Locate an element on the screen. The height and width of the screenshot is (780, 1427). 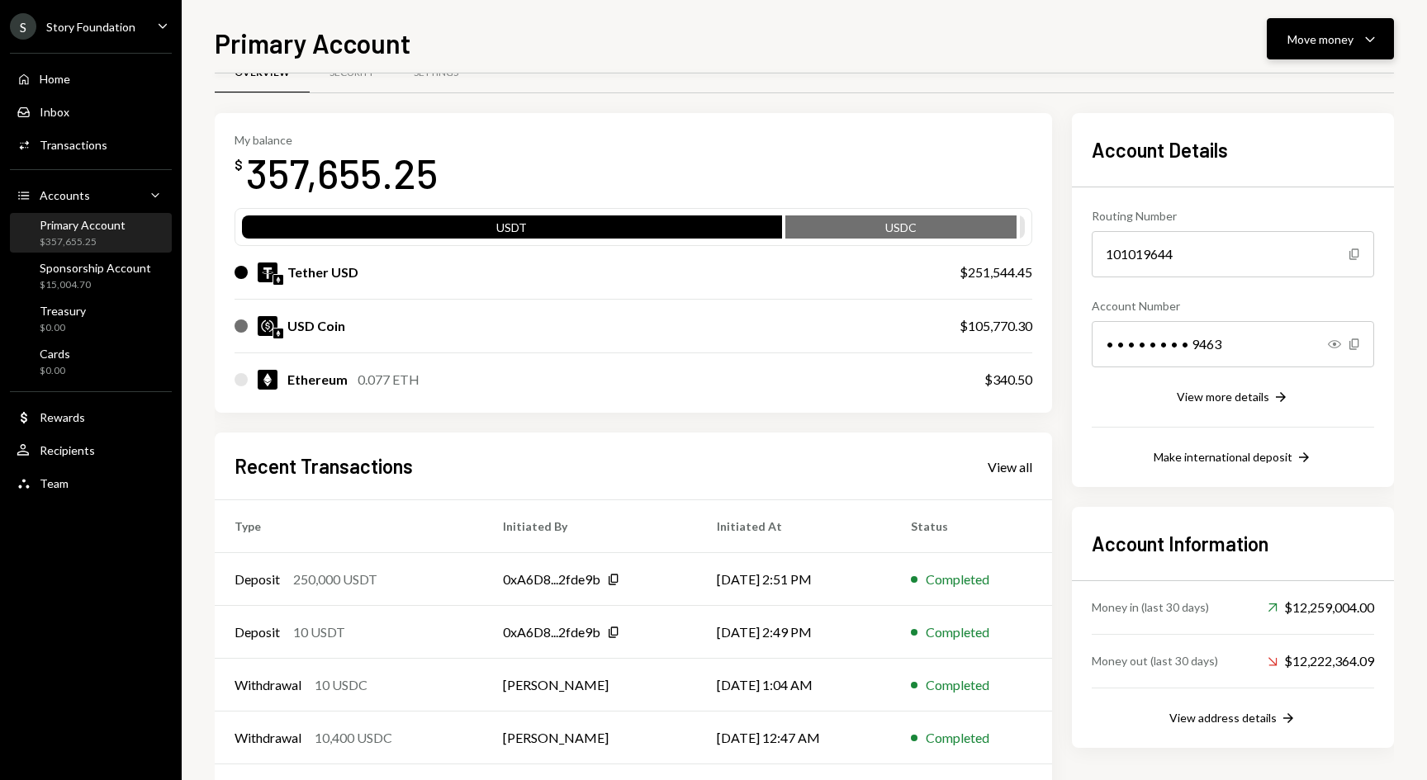
div: View address details is located at coordinates (1223, 718).